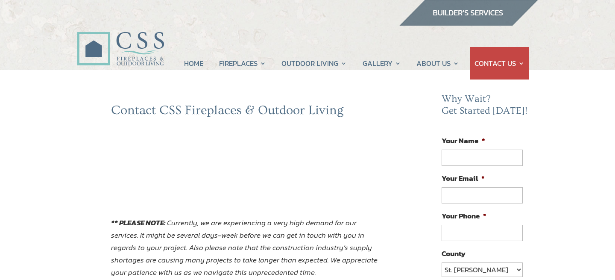  Describe the element at coordinates (499, 63) in the screenshot. I see `a: CONTACT US` at that location.